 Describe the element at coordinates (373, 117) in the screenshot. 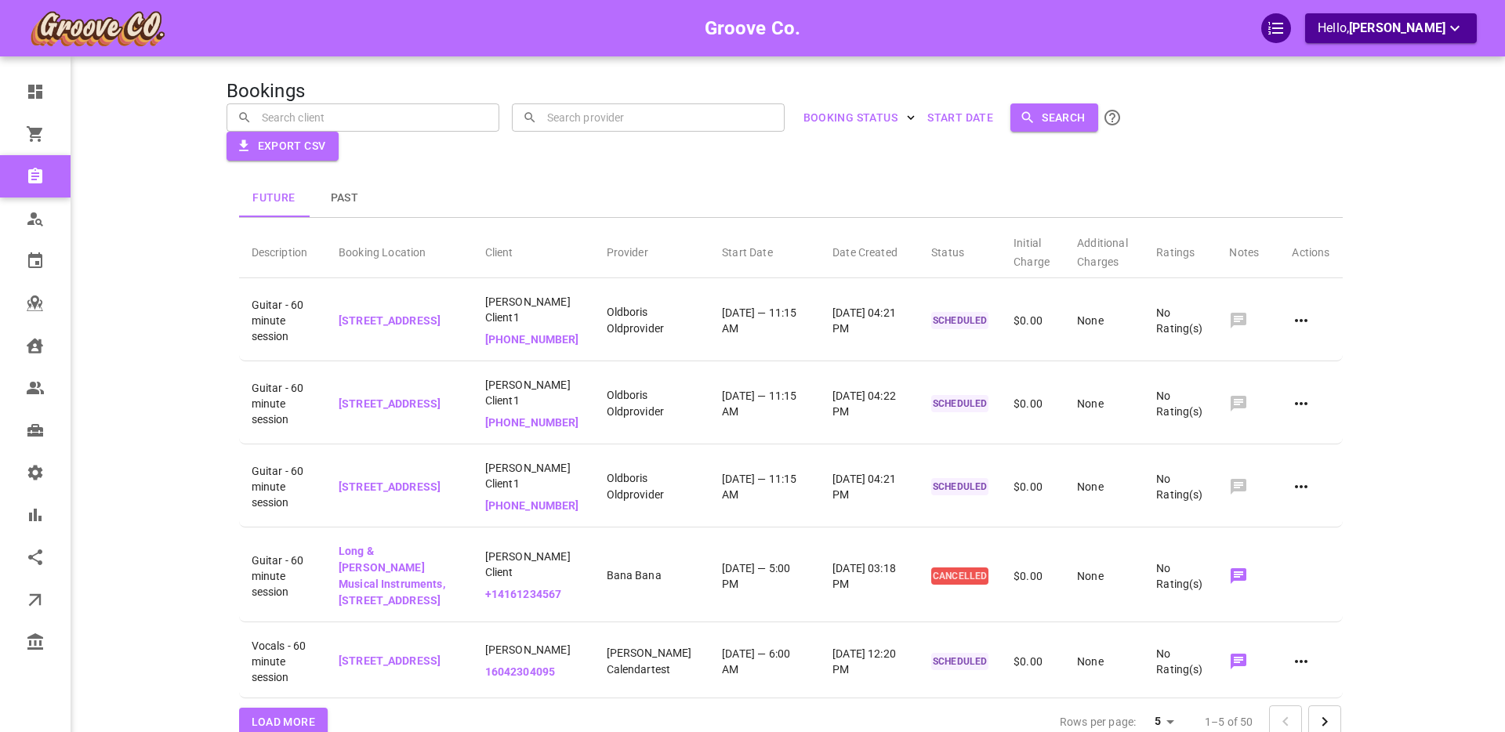

I see `input: Search client` at that location.